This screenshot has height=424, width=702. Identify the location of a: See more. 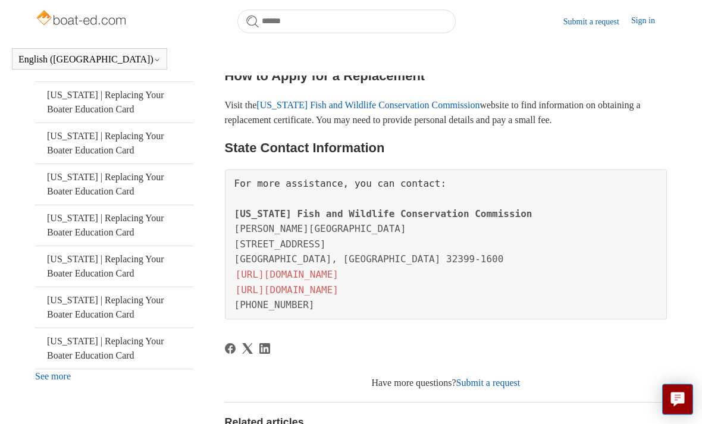
(53, 377).